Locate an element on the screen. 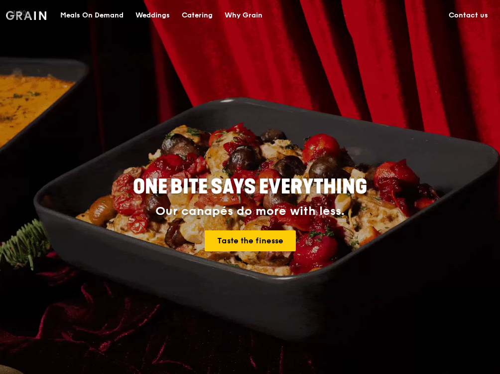 The height and width of the screenshot is (374, 500). div: Meals On Demand is located at coordinates (92, 15).